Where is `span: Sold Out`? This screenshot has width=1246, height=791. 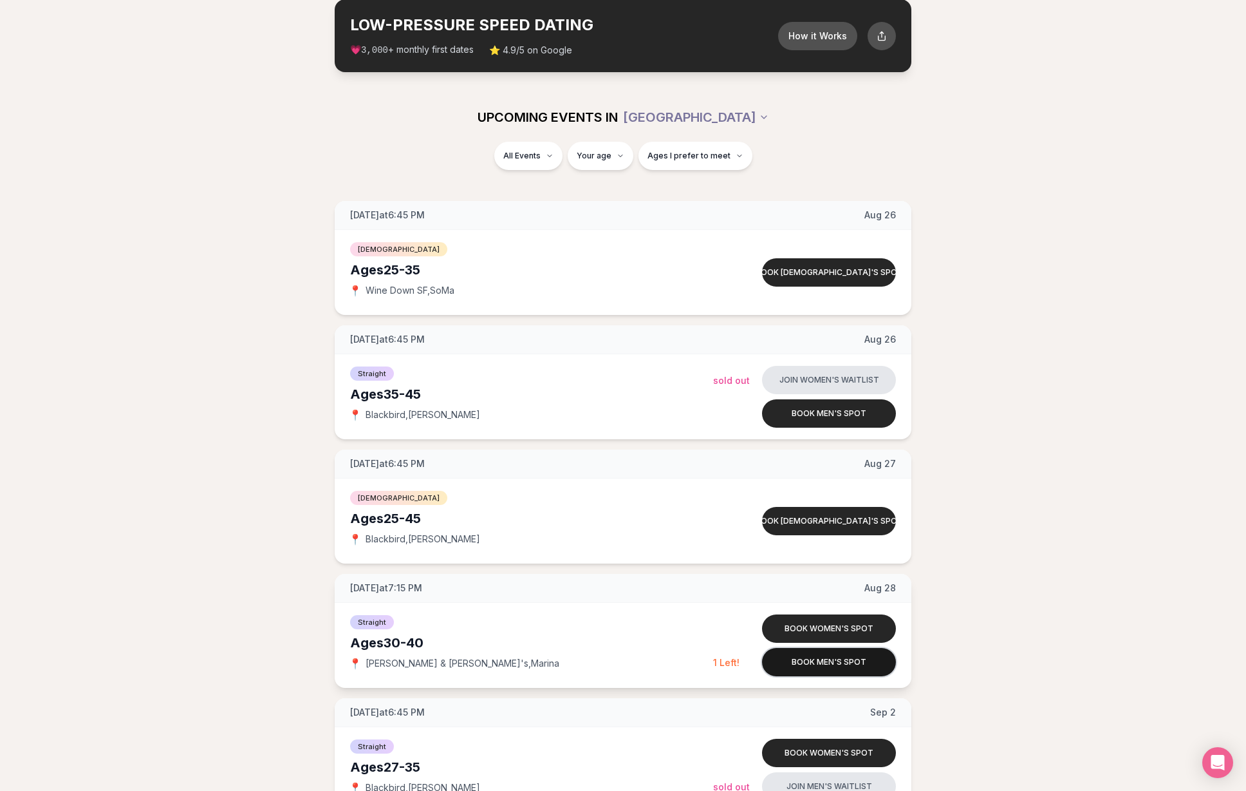
span: Sold Out is located at coordinates (731, 380).